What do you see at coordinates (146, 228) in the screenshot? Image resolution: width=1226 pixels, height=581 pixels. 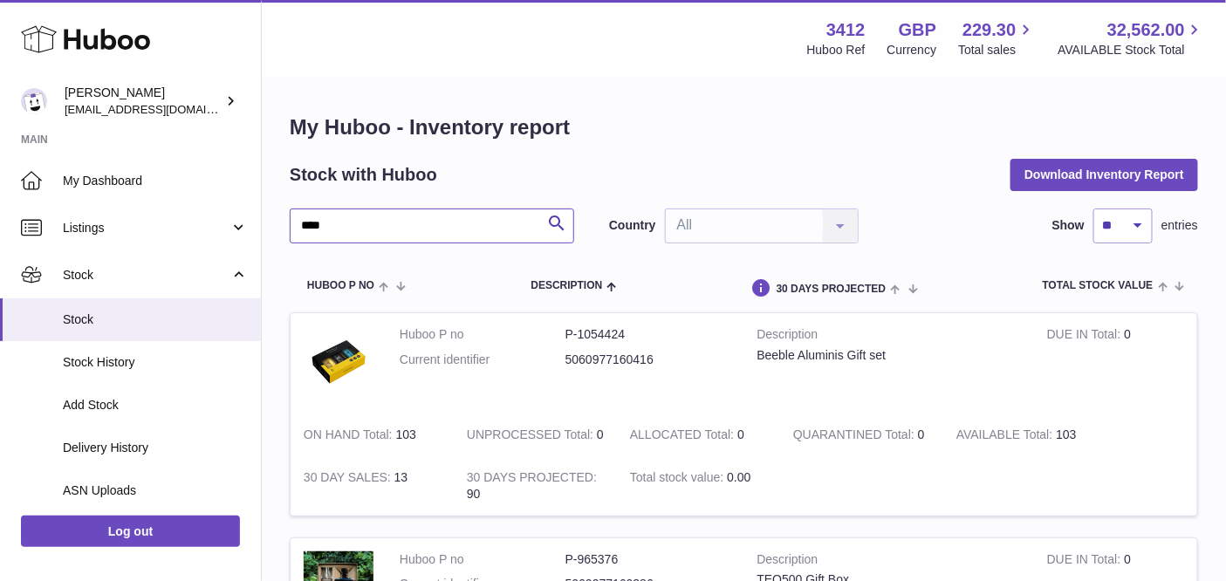 I see `span: Listings` at bounding box center [146, 228].